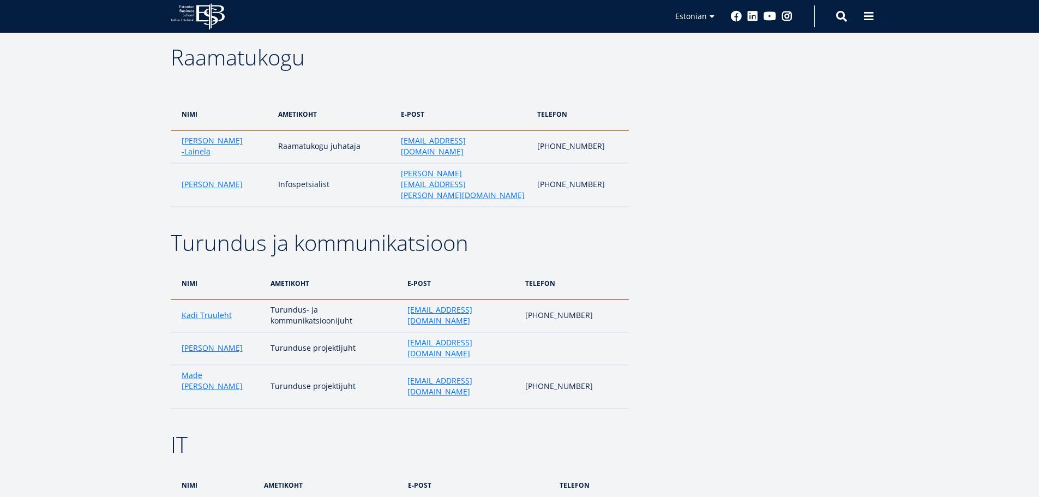 The height and width of the screenshot is (497, 1039). What do you see at coordinates (334, 185) in the screenshot?
I see `td: Infospetsialist` at bounding box center [334, 185].